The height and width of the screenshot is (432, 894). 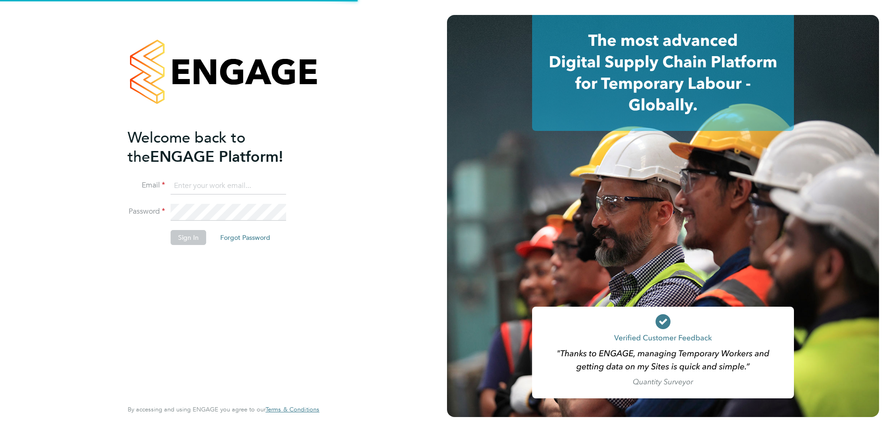 What do you see at coordinates (292, 410) in the screenshot?
I see `a: Terms & Conditions` at bounding box center [292, 410].